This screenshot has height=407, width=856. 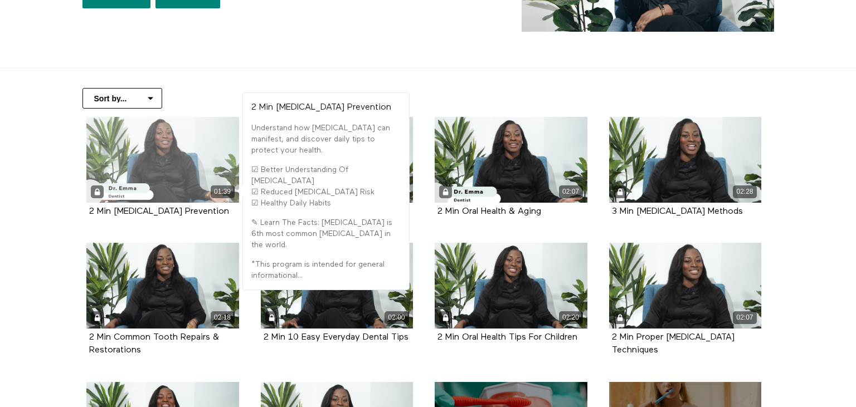 What do you see at coordinates (511, 286) in the screenshot?
I see `a: 2 Min Oral Health Tips For Children 02:20` at bounding box center [511, 286].